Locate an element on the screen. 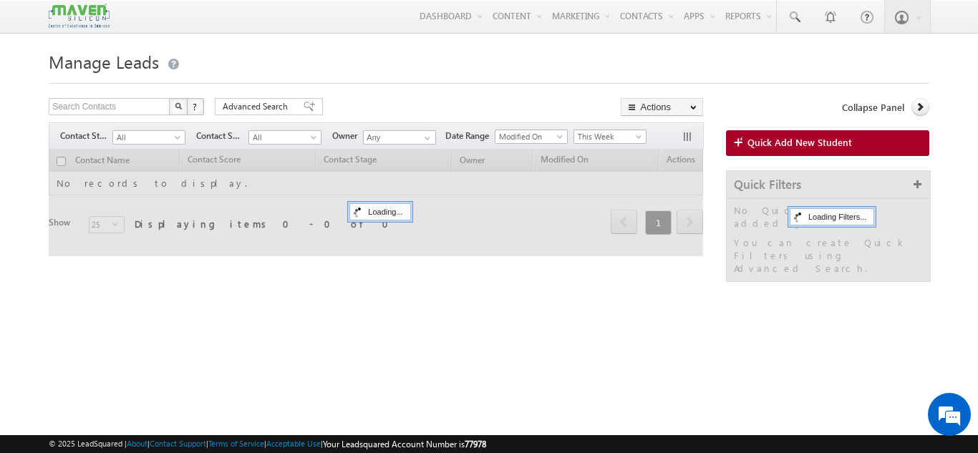 Image resolution: width=978 pixels, height=453 pixels. a: This Week is located at coordinates (610, 137).